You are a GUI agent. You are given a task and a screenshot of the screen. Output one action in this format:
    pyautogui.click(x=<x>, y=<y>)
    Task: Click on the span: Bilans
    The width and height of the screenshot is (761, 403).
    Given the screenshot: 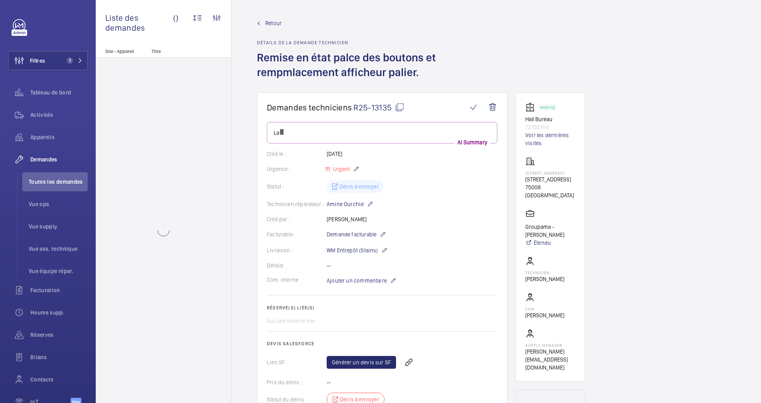 What is the action you would take?
    pyautogui.click(x=59, y=357)
    